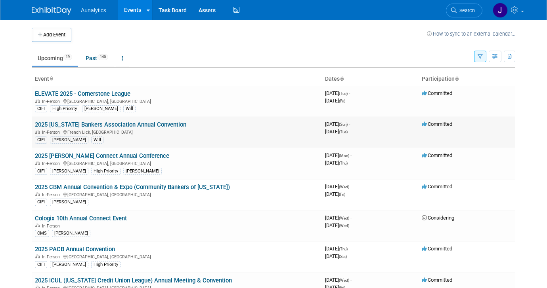 The image size is (547, 288). Describe the element at coordinates (464, 10) in the screenshot. I see `a: Search` at that location.